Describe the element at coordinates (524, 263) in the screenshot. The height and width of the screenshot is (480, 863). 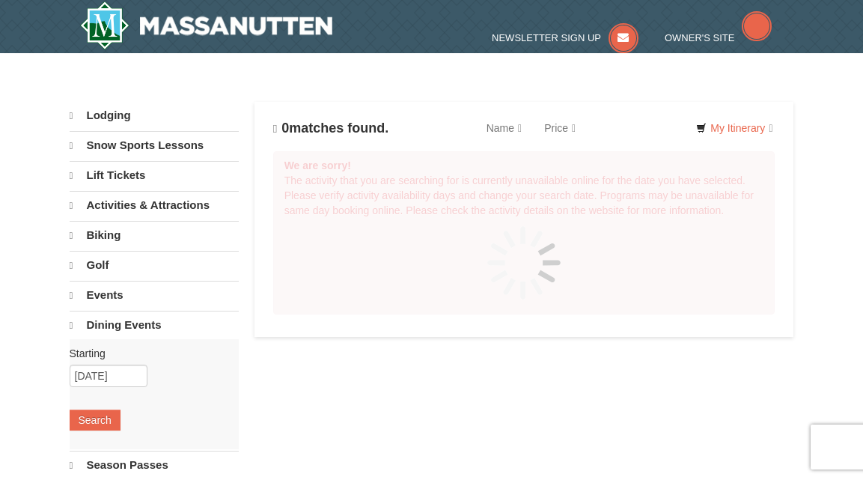
I see `img: spinner.gif` at that location.